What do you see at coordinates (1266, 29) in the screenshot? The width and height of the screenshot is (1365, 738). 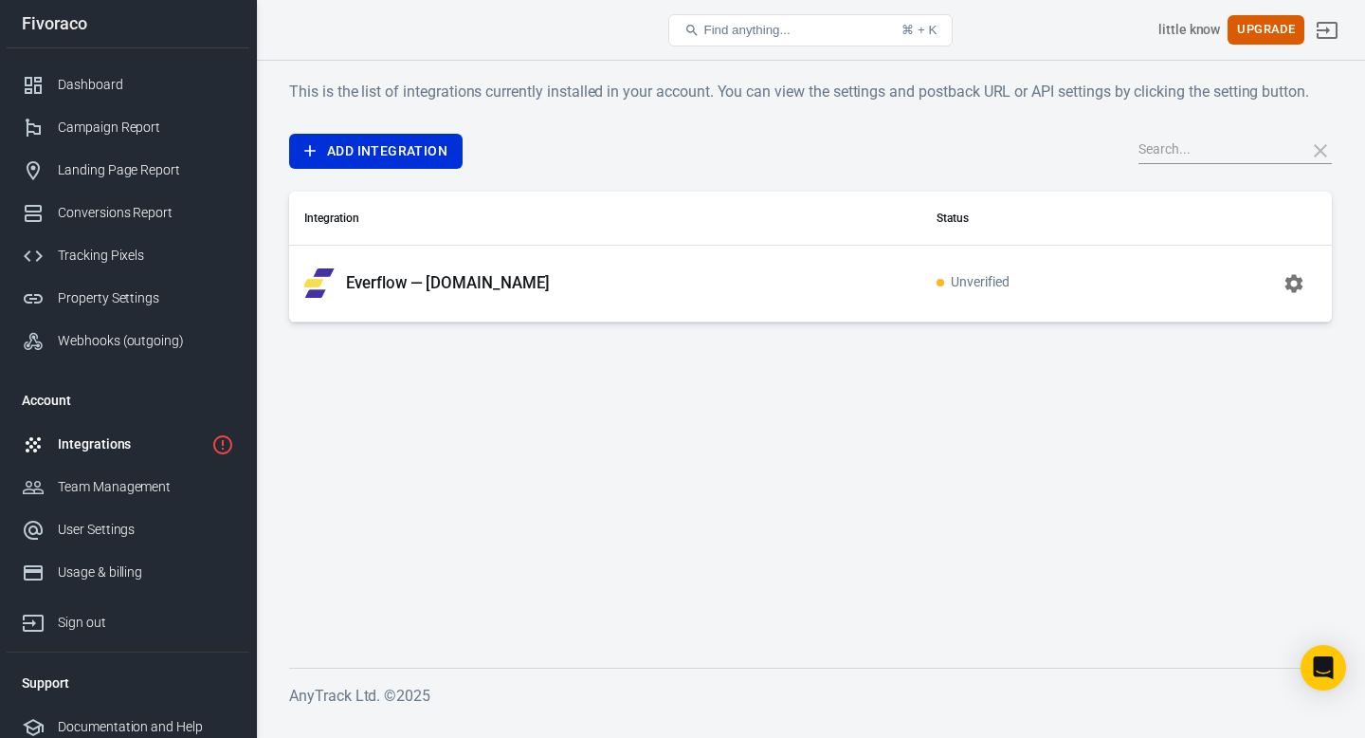 I see `button: Upgrade` at bounding box center [1266, 29].